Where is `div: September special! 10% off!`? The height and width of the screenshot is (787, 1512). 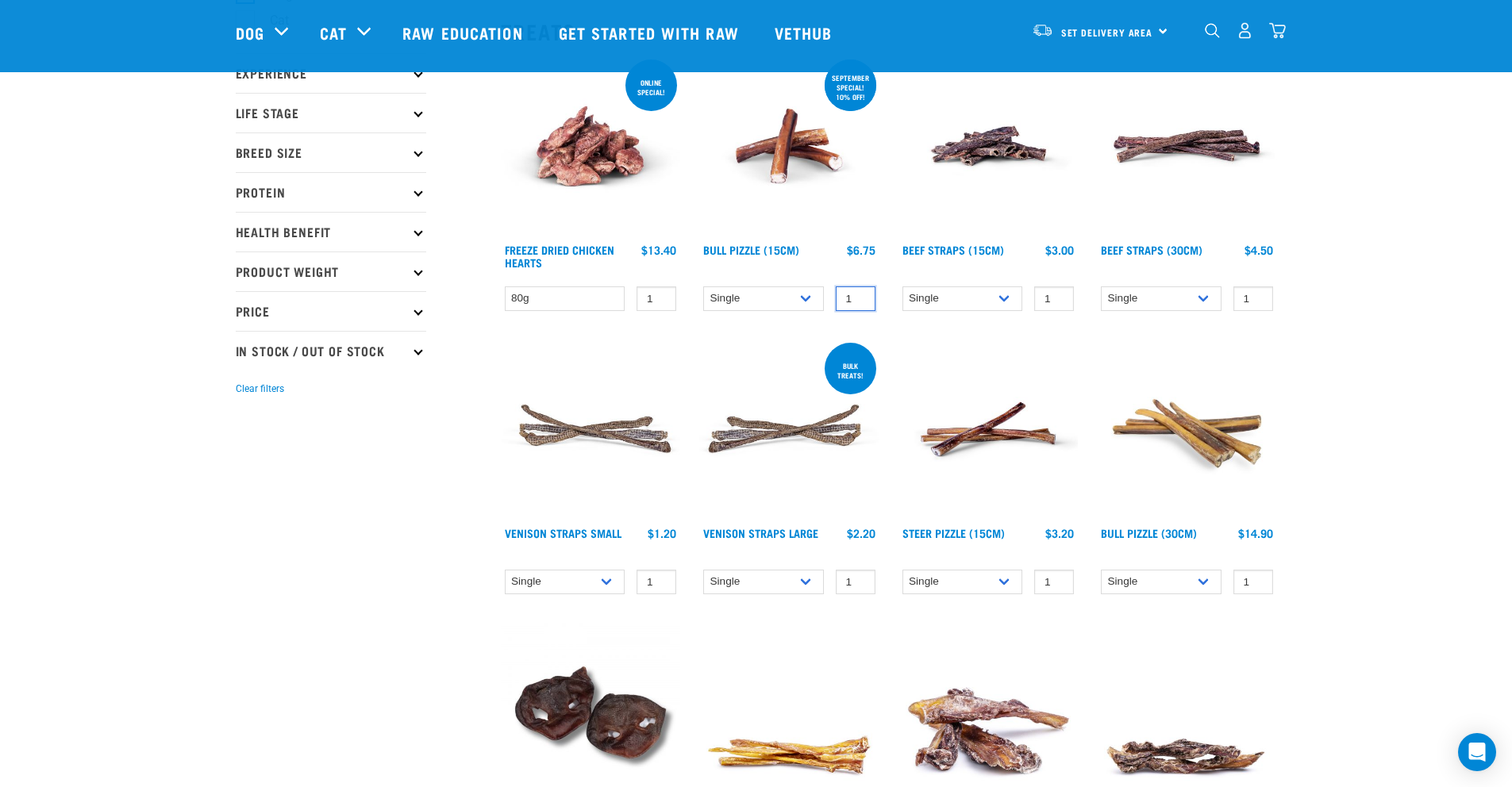 div: September special! 10% off! is located at coordinates (850, 87).